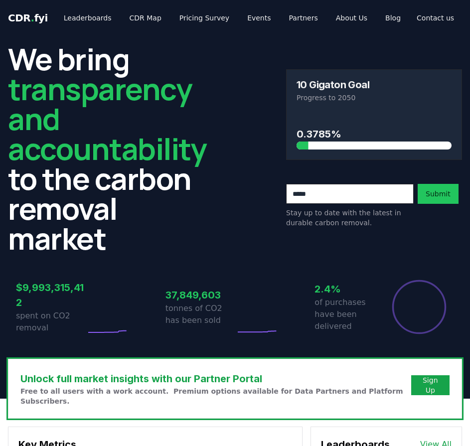  What do you see at coordinates (420, 307) in the screenshot?
I see `div: Percentage of sales delivered` at bounding box center [420, 307].